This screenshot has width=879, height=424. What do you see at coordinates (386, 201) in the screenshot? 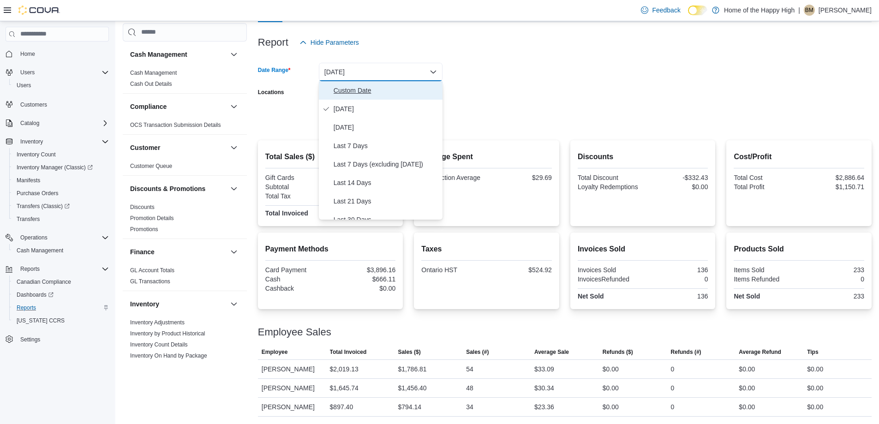
I see `span: Last 21 Days` at bounding box center [386, 201].